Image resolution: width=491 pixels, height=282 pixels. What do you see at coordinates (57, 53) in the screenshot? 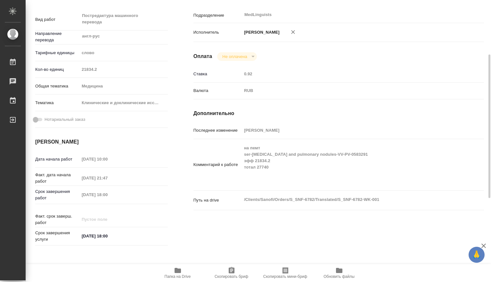
I see `p: Тарифные единицы` at bounding box center [57, 53].